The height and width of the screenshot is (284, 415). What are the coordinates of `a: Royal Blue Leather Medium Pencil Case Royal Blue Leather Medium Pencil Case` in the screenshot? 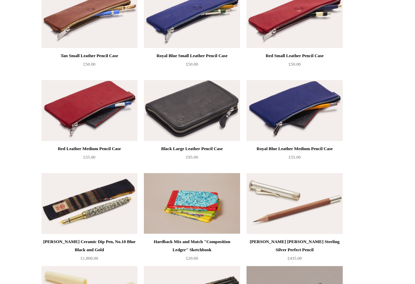 It's located at (294, 110).